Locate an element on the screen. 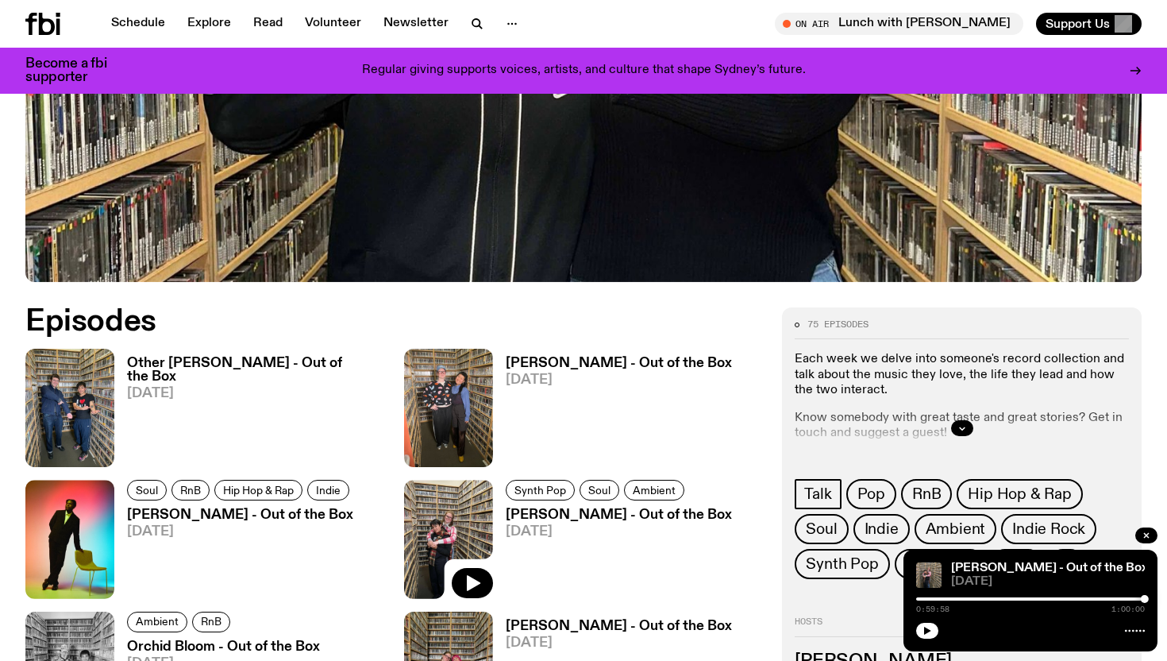 This screenshot has width=1167, height=661. button: Support Us is located at coordinates (1089, 24).